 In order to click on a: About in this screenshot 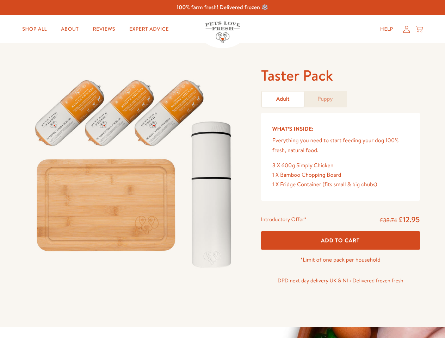, I will do `click(70, 29)`.